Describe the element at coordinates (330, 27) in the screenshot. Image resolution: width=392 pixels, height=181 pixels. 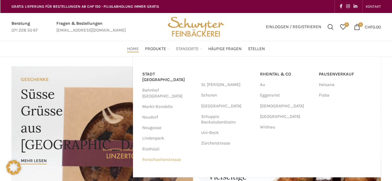
I see `div: Suchen` at that location.